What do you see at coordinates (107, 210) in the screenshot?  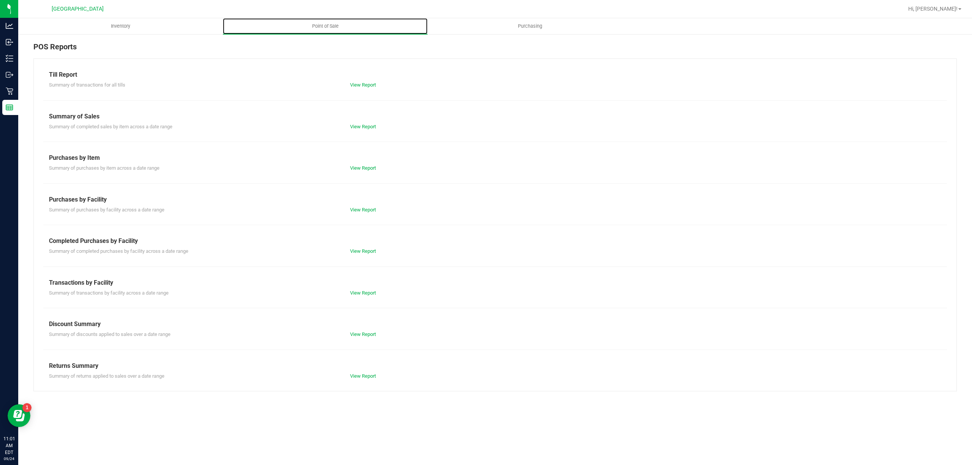 I see `span: Summary of purchases by facility across a date range` at bounding box center [107, 210].